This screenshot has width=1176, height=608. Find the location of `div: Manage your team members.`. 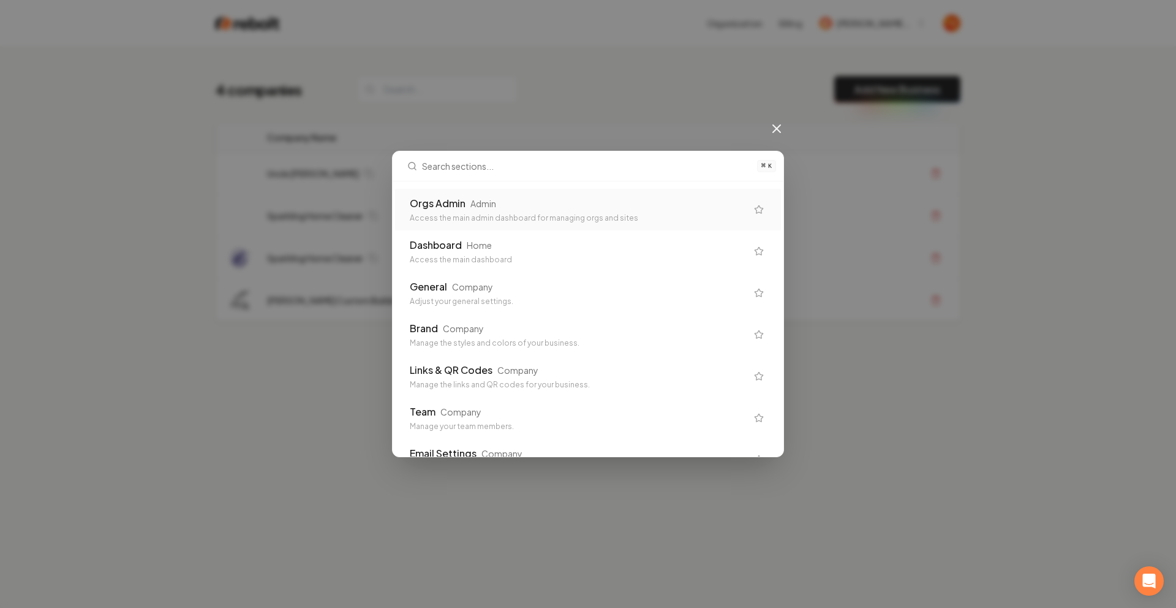

div: Manage your team members. is located at coordinates (578, 426).